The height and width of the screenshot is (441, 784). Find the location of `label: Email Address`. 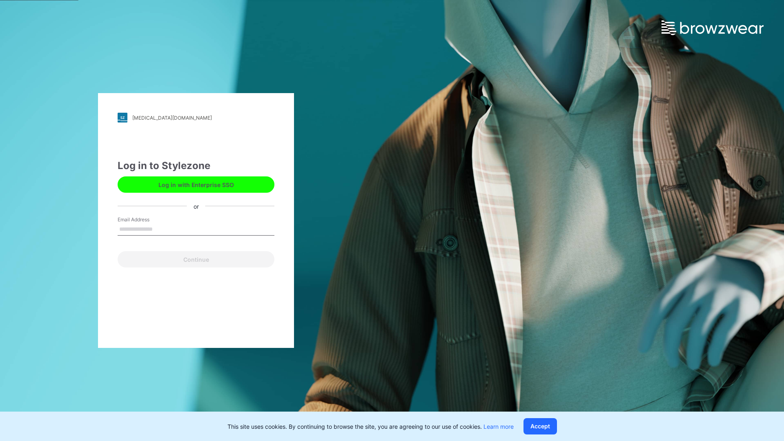

label: Email Address is located at coordinates (146, 220).